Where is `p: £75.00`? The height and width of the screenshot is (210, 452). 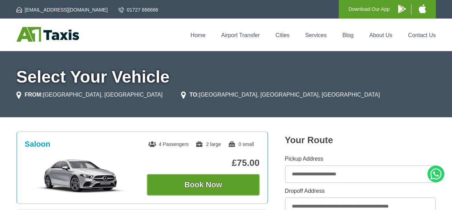
p: £75.00 is located at coordinates (203, 162).